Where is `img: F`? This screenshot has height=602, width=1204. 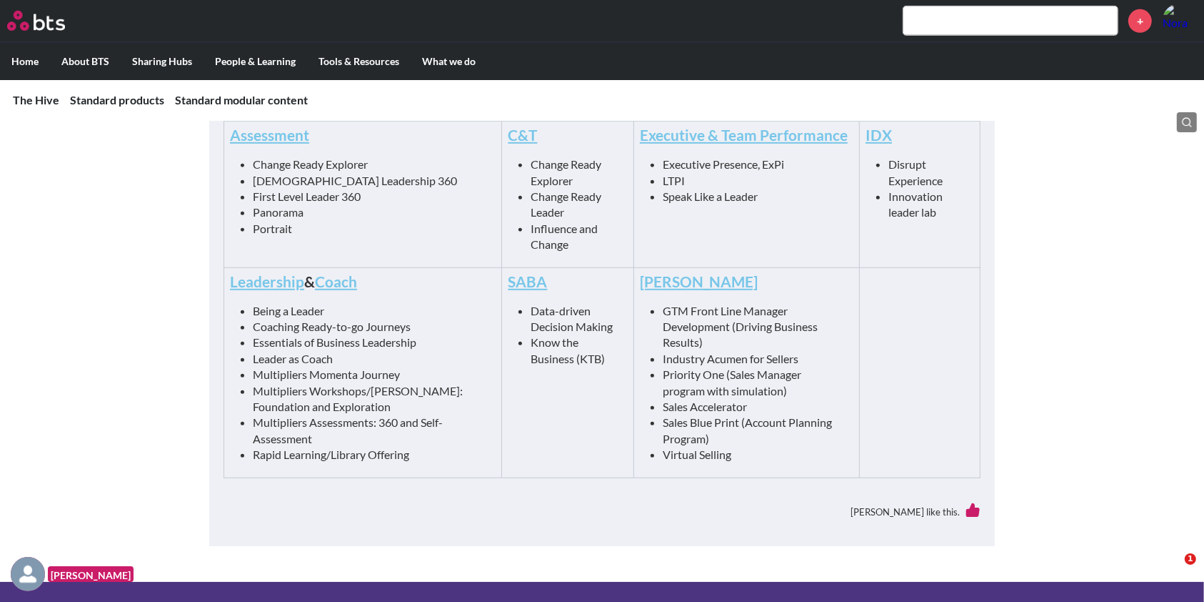 img: F is located at coordinates (28, 574).